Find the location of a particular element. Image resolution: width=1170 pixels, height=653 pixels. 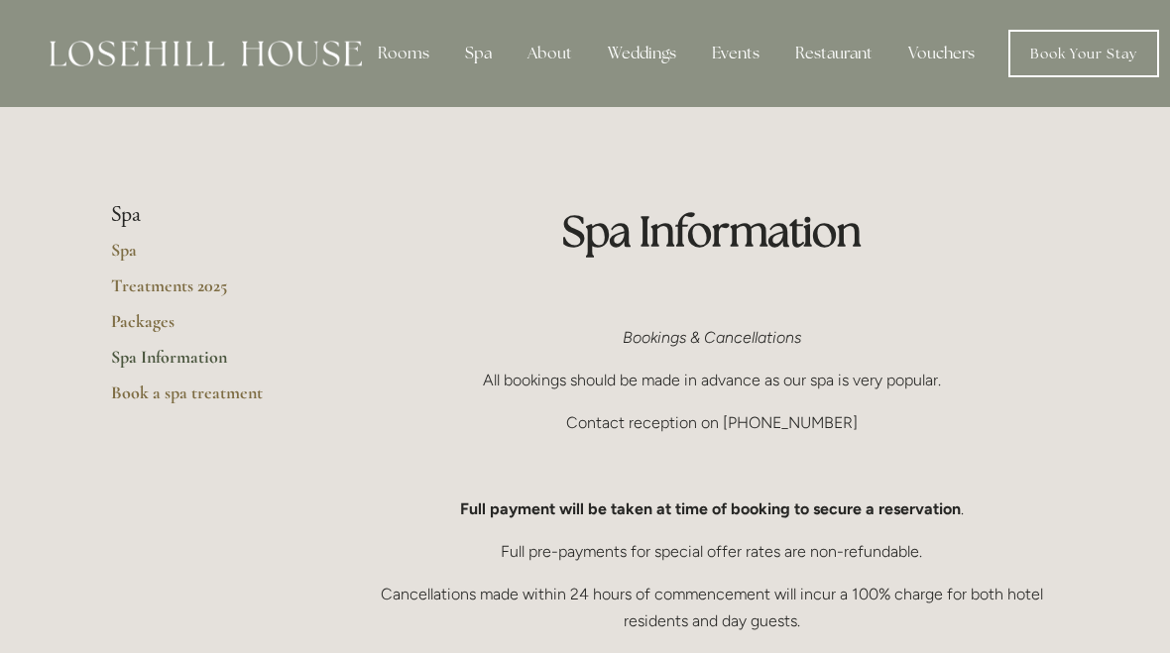

a: Spa is located at coordinates (205, 257).